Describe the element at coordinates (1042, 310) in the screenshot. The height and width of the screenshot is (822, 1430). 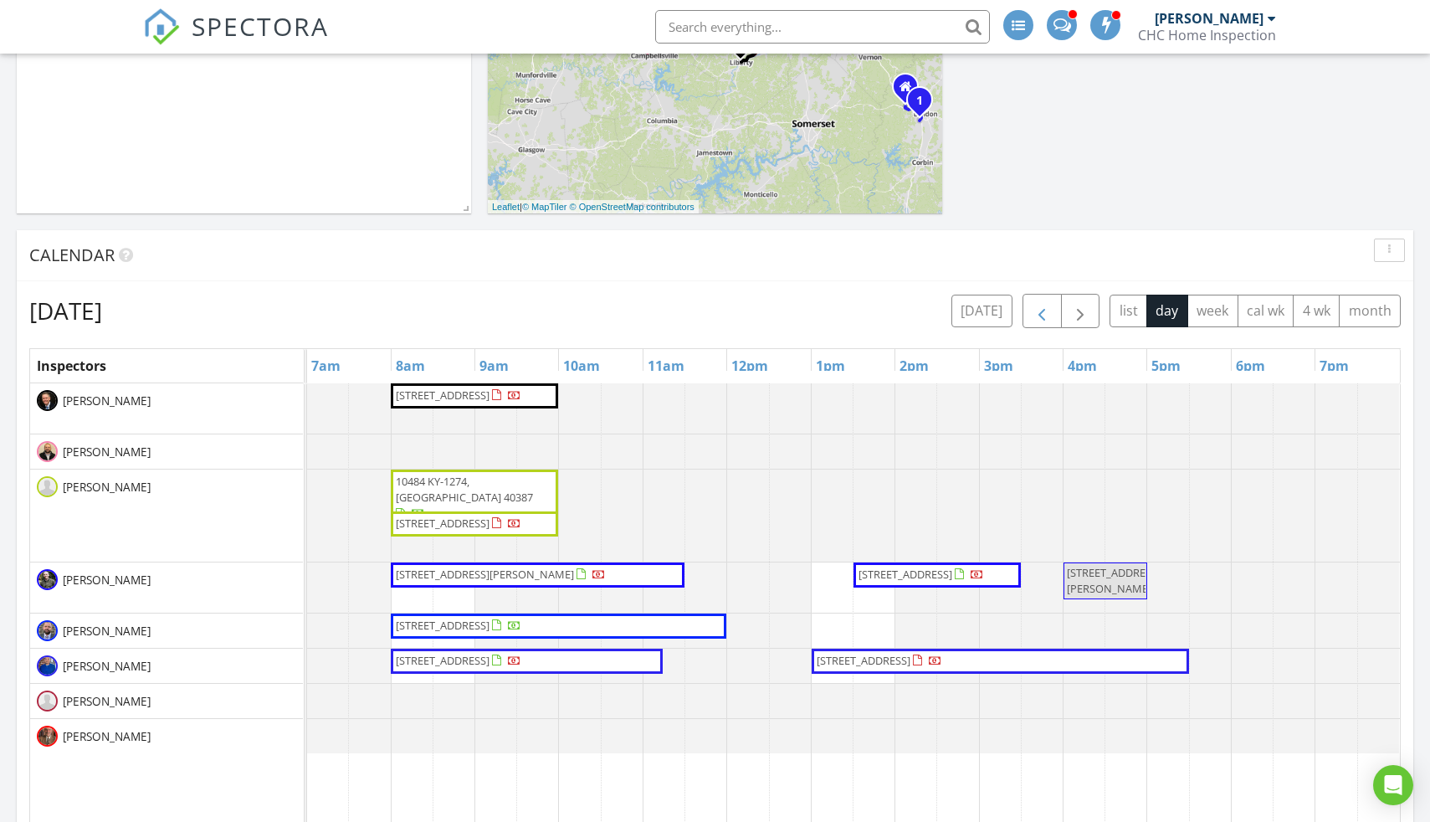
I see `button: Previous day` at that location.